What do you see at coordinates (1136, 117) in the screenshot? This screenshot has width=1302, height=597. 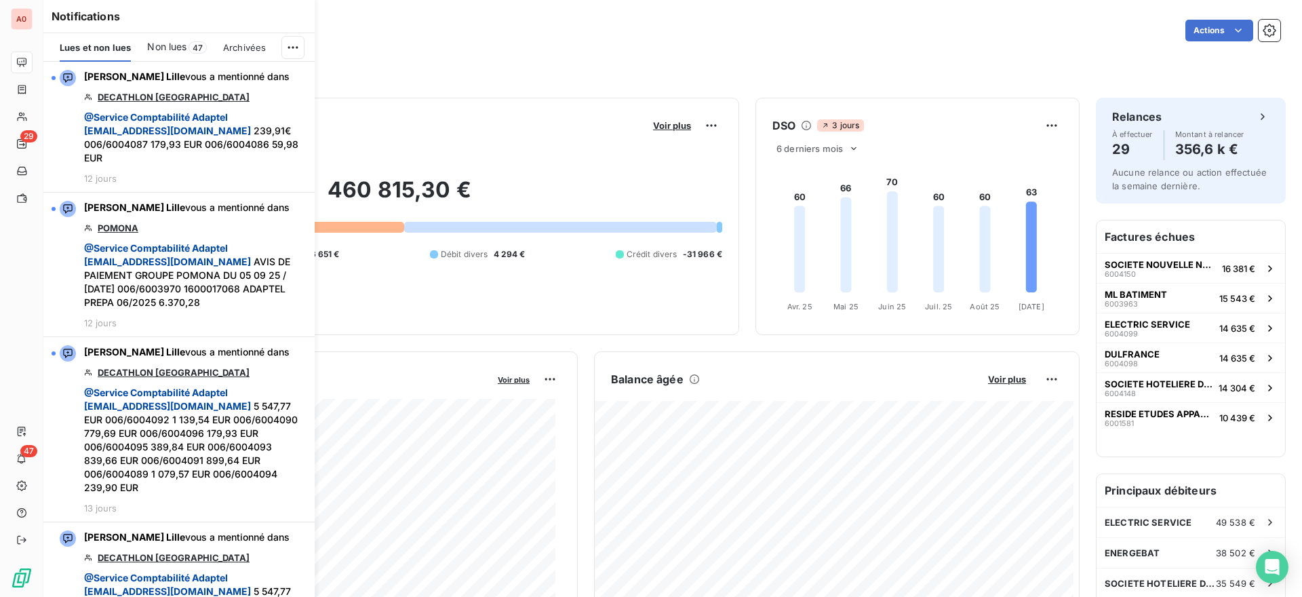 I see `h6: Relances` at bounding box center [1136, 117].